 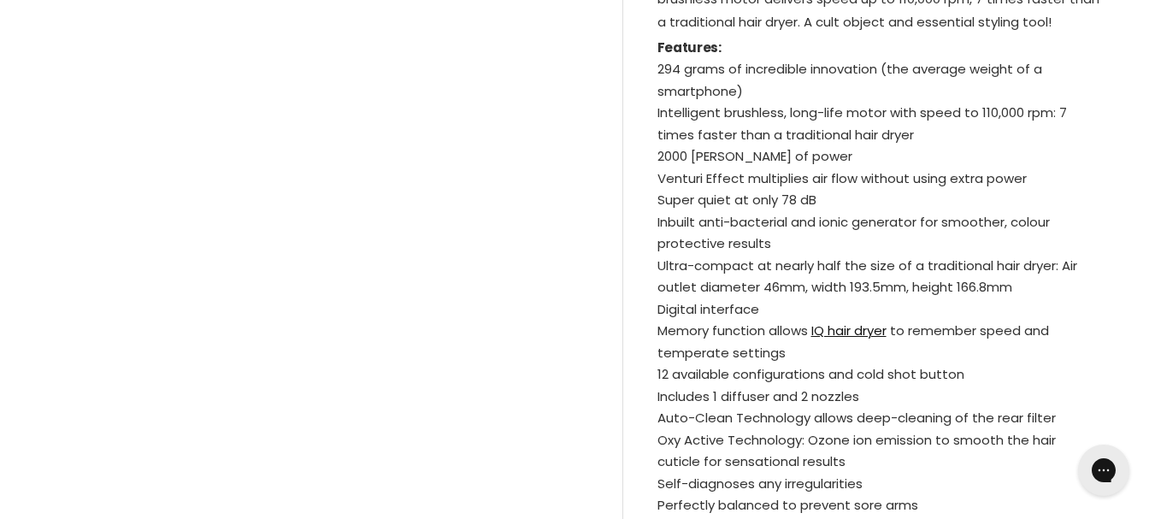 I want to click on button: Gorgias live chat, so click(x=34, y=32).